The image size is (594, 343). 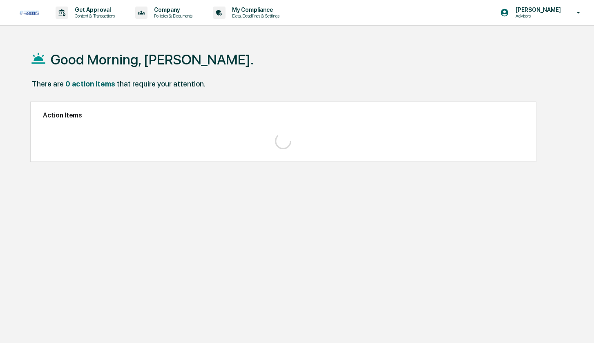 I want to click on p: Get Approval, so click(x=93, y=10).